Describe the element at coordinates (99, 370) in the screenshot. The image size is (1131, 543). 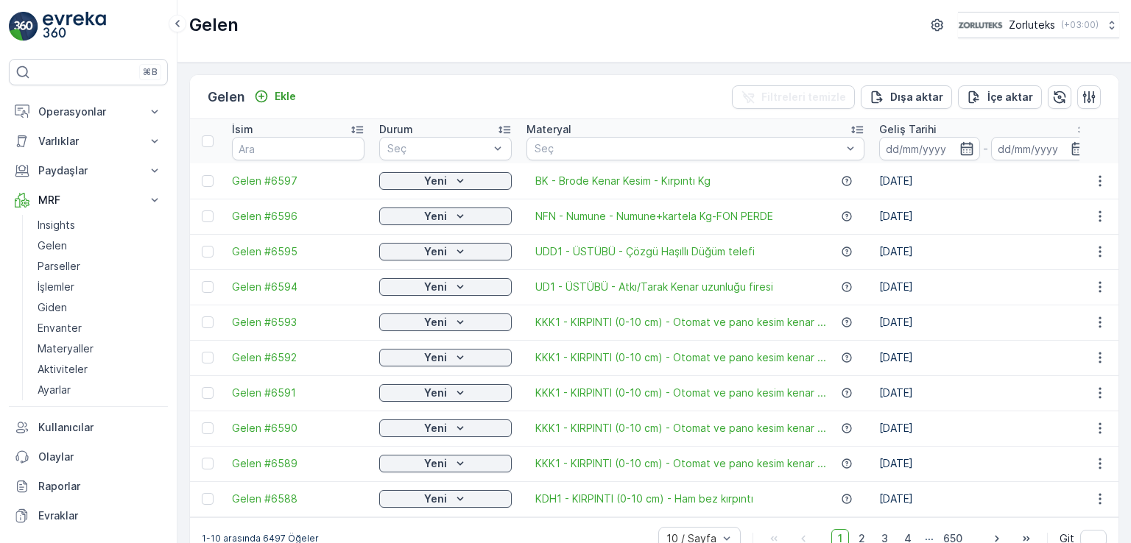
I see `a: Aktiviteler` at that location.